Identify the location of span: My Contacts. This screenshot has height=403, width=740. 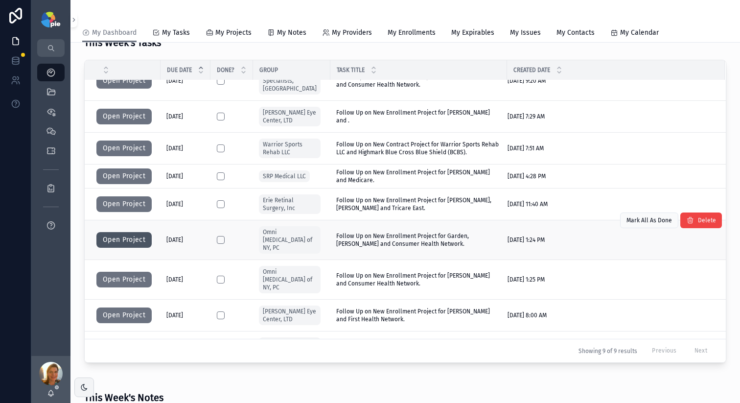
(576, 33).